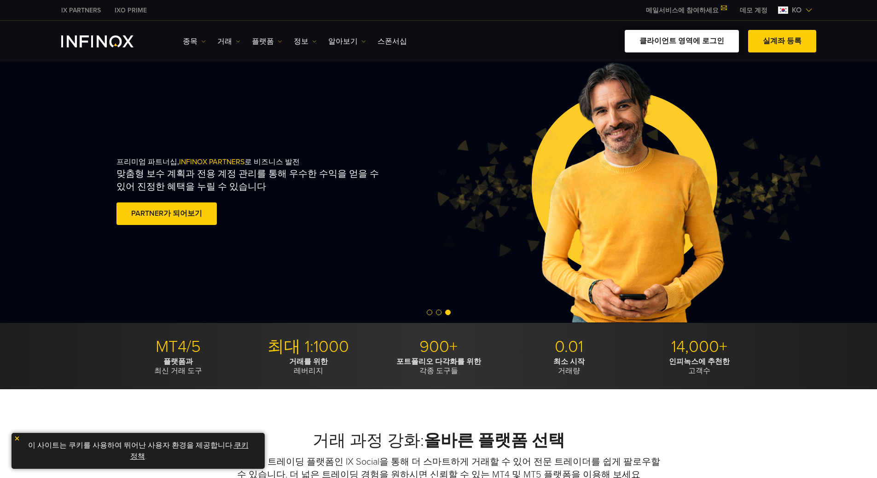 The height and width of the screenshot is (478, 877). I want to click on p: MT4/5, so click(178, 347).